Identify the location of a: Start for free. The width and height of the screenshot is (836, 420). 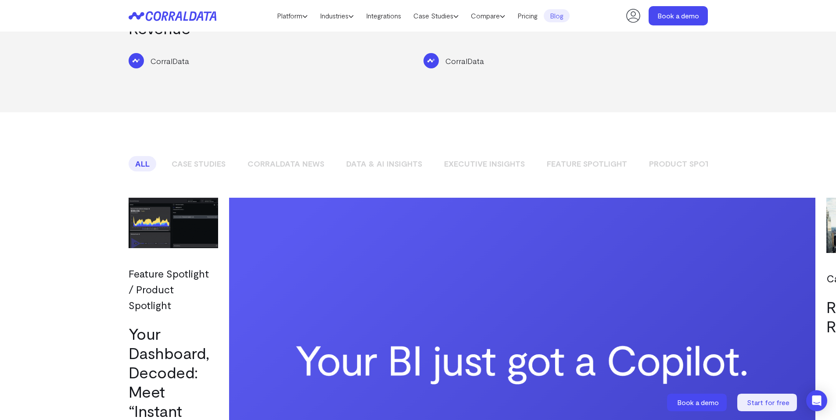
(768, 403).